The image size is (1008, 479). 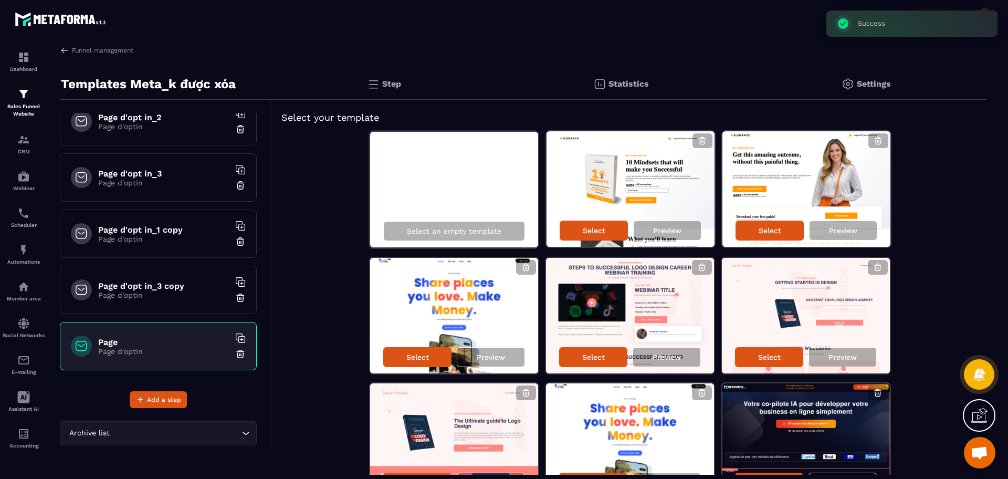 I want to click on p: Step, so click(x=392, y=84).